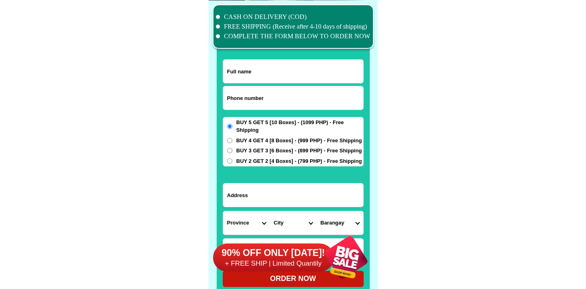  Describe the element at coordinates (293, 36) in the screenshot. I see `li: COMPLETE THE FORM BELOW TO ORDER NOW` at that location.